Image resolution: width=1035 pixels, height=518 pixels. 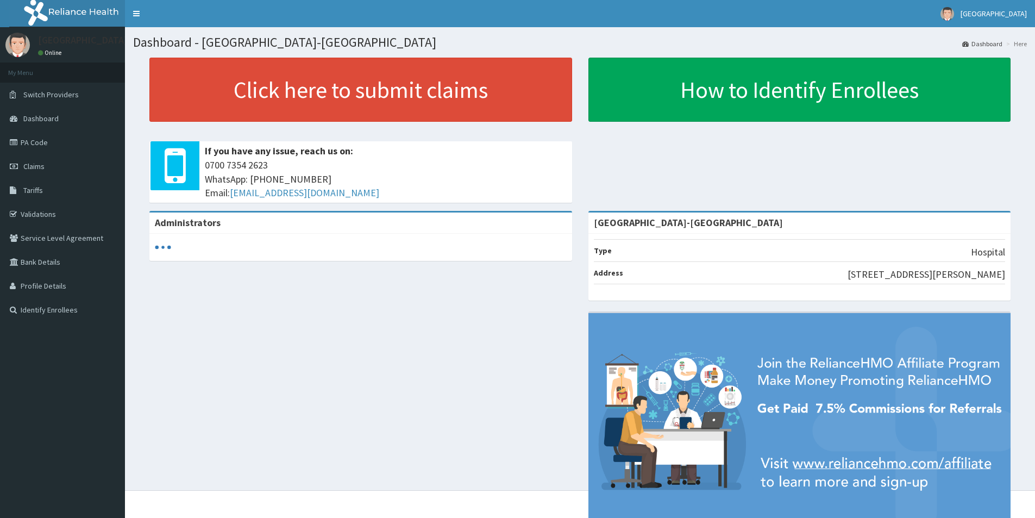 What do you see at coordinates (983, 43) in the screenshot?
I see `a: Dashboard` at bounding box center [983, 43].